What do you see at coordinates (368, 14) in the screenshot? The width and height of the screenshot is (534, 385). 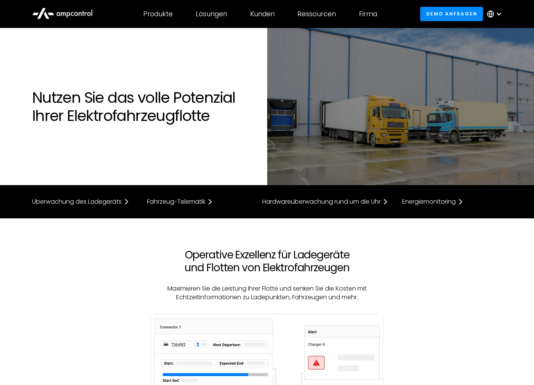 I see `div: Firma` at bounding box center [368, 14].